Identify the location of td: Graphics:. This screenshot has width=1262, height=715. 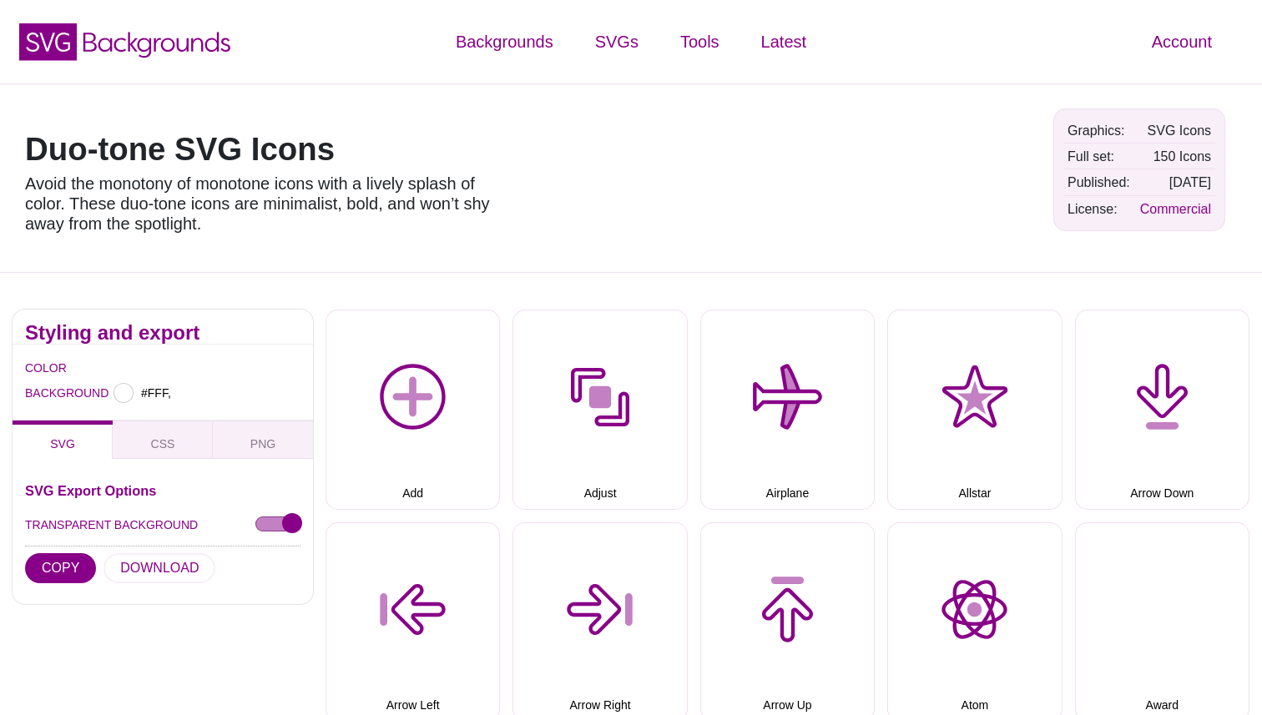
(1098, 130).